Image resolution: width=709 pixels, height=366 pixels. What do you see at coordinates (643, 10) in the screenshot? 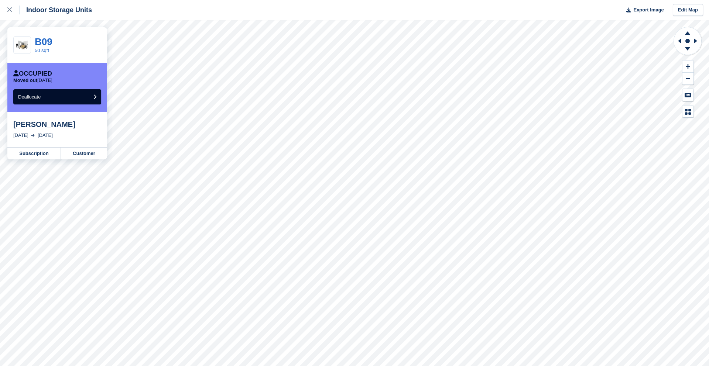
I see `button: Export Image` at bounding box center [643, 10].